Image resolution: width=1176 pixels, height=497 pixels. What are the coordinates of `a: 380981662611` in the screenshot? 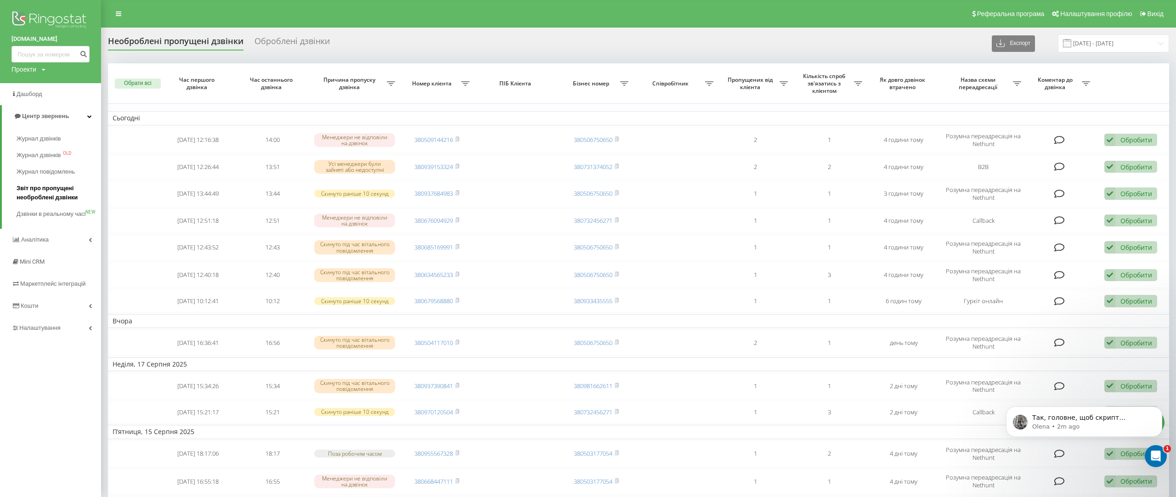 It's located at (593, 386).